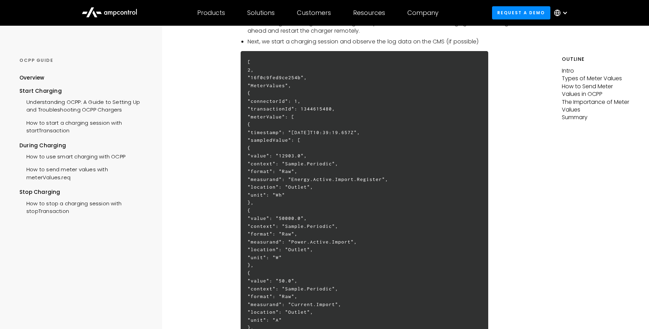  I want to click on div: Understanding OCPP: A Guide to Setting Up and Troubleshooting OCPP Chargers, so click(84, 105).